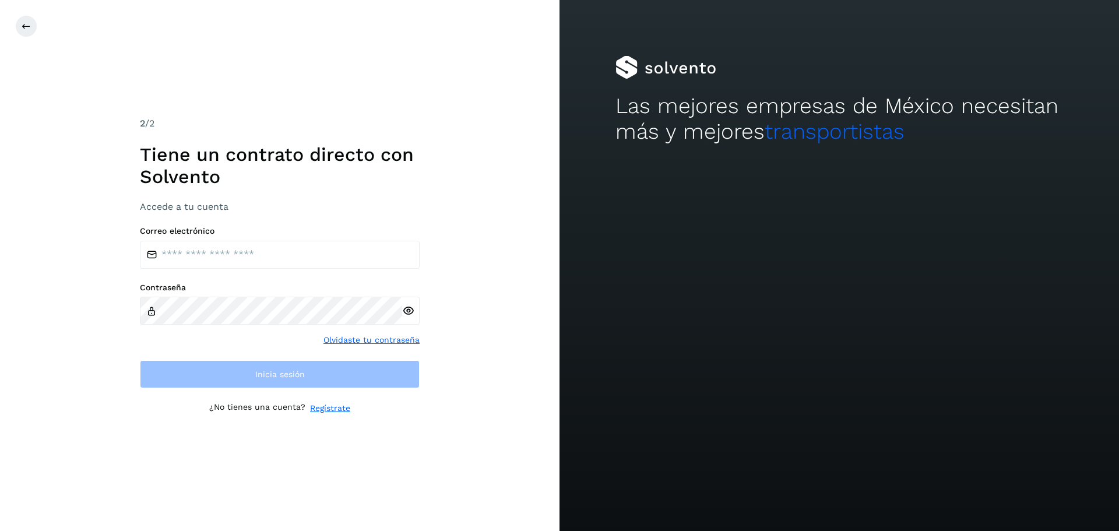  What do you see at coordinates (280, 231) in the screenshot?
I see `label: Correo electrónico` at bounding box center [280, 231].